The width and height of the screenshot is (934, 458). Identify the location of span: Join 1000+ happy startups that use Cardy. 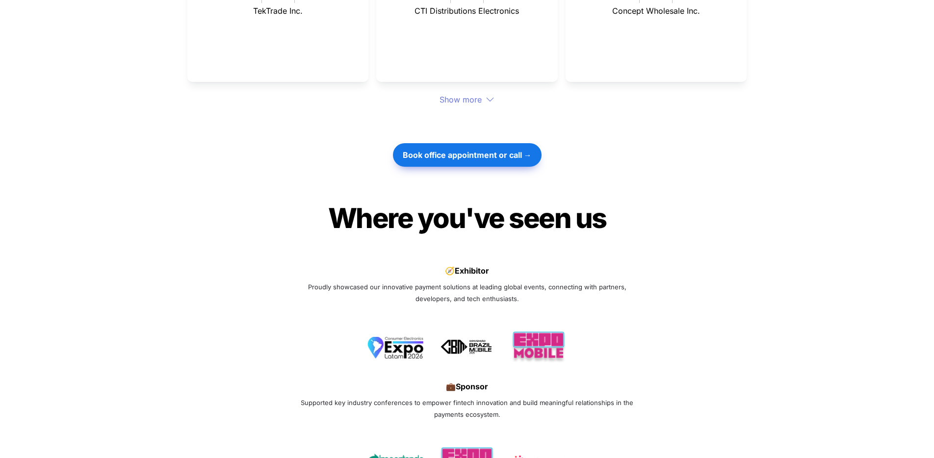
(467, 252).